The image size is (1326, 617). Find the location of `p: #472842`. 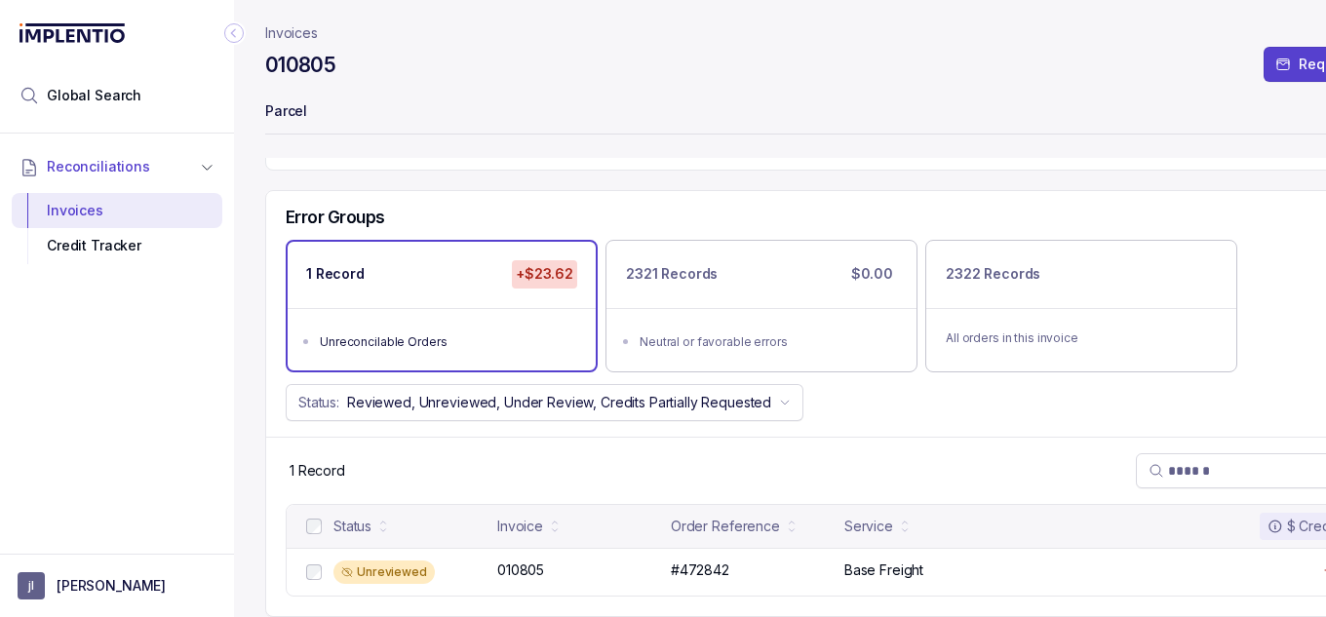

p: #472842 is located at coordinates (700, 570).